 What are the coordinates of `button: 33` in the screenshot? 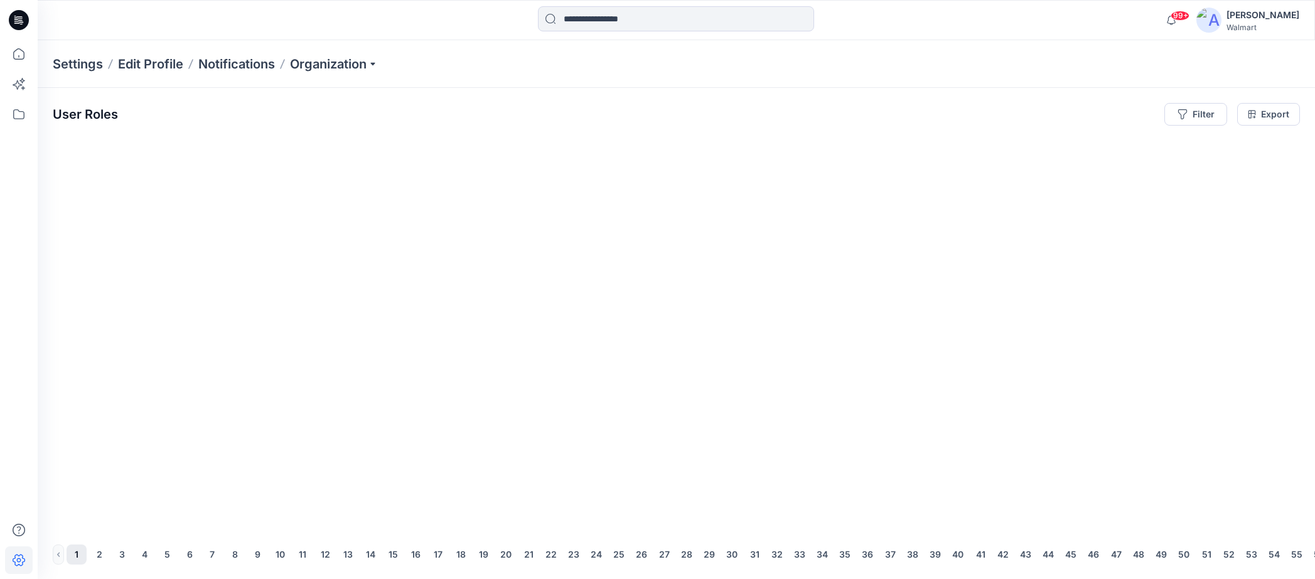 It's located at (800, 554).